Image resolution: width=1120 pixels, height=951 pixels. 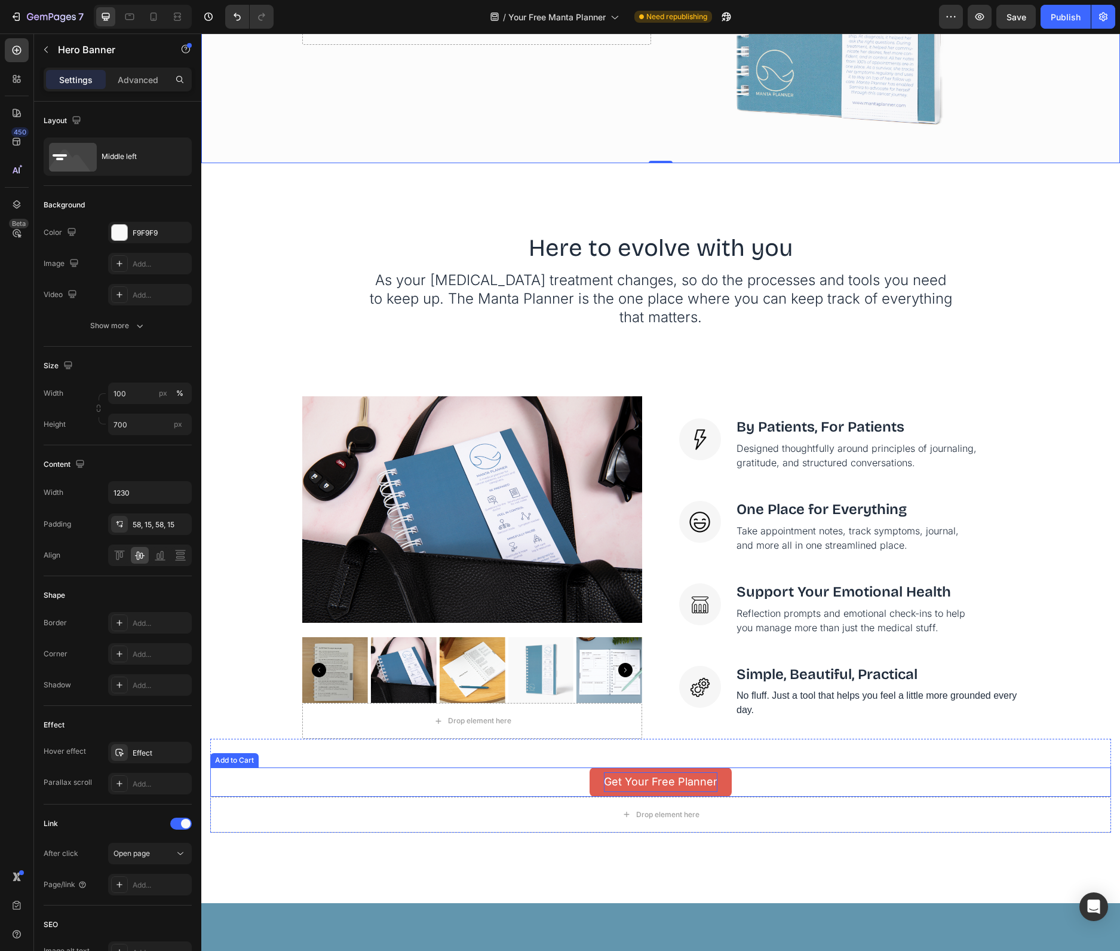 I want to click on div: Border, so click(x=55, y=623).